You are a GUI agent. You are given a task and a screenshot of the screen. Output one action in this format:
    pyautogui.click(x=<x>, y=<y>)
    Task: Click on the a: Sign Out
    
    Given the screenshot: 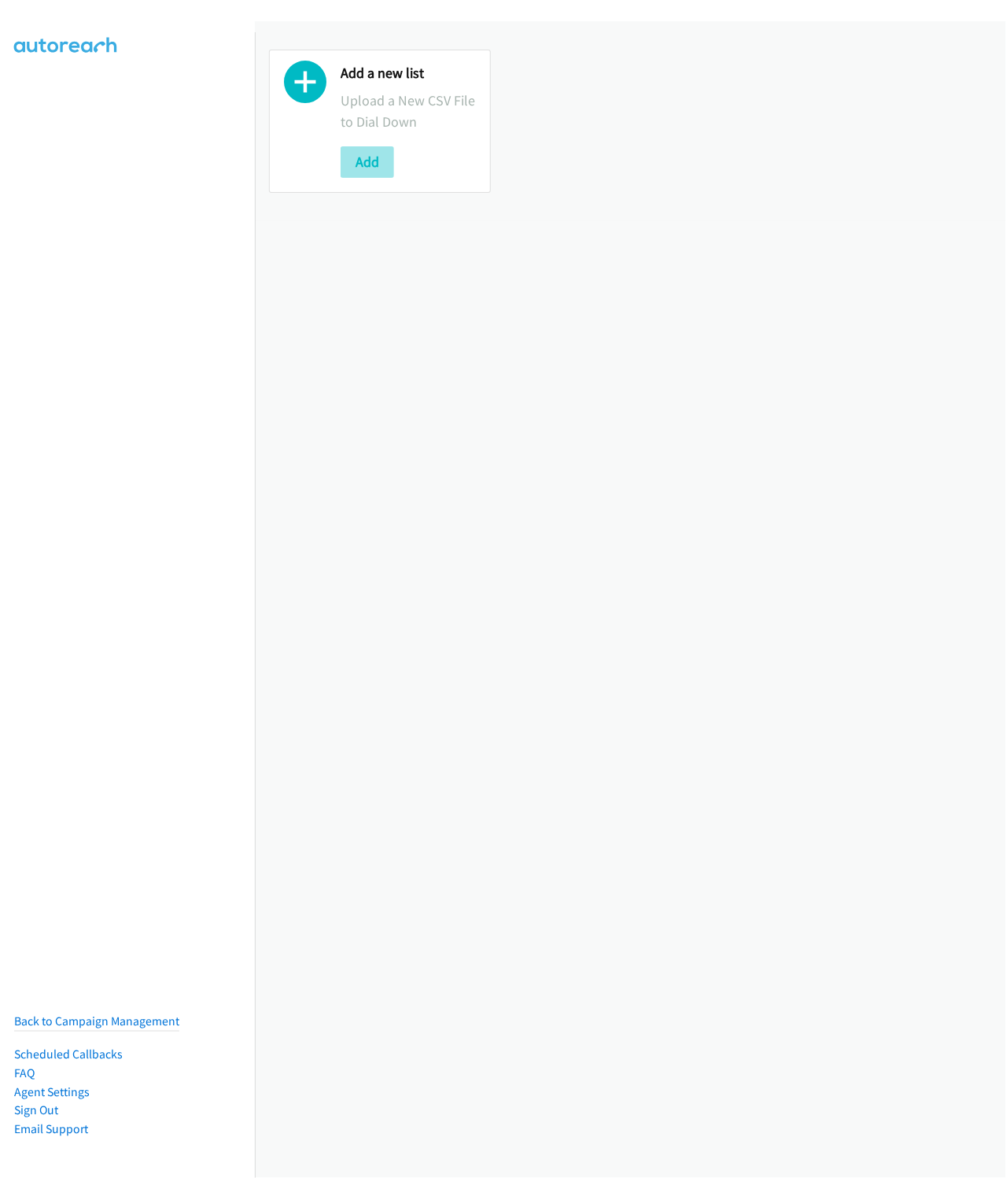 What is the action you would take?
    pyautogui.click(x=36, y=1110)
    